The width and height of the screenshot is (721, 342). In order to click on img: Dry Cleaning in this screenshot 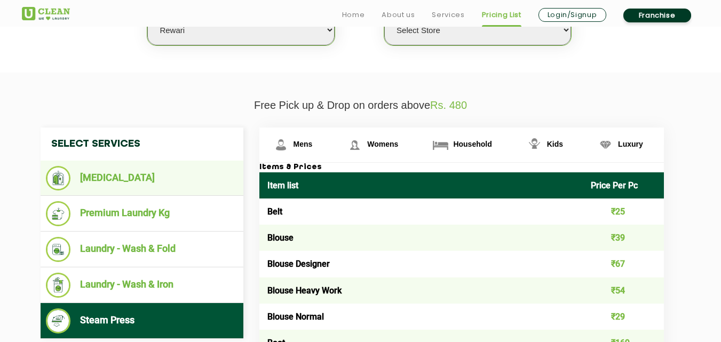, I will do `click(58, 178)`.